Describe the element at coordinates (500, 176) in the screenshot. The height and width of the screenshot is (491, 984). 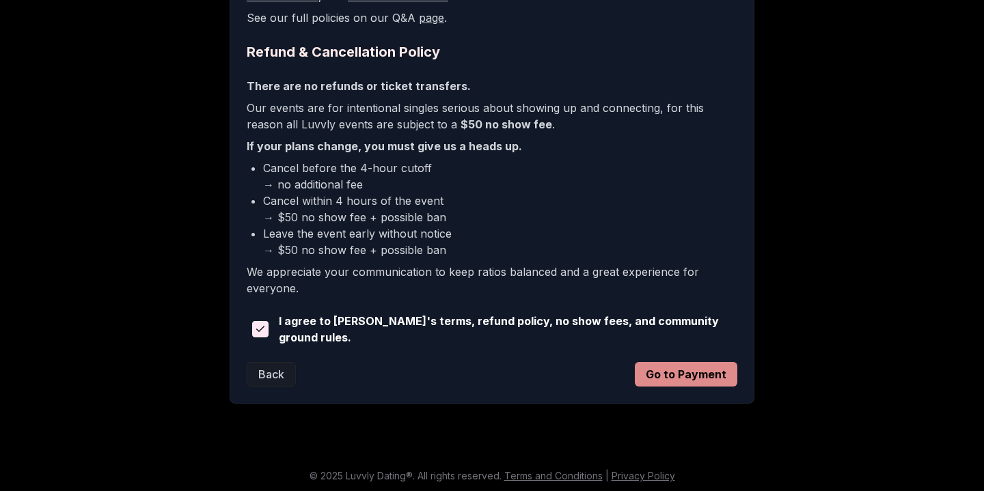
I see `li: Cancel before the 4-hour cutoff → no additional fee` at that location.